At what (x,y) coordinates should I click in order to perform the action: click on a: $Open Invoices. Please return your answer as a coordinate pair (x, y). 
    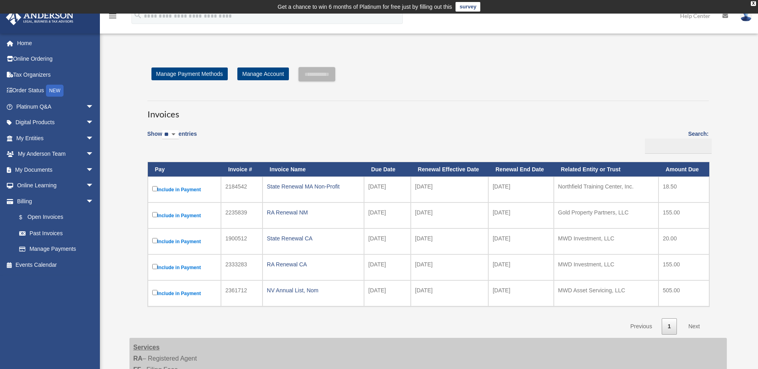
    Looking at the image, I should click on (54, 217).